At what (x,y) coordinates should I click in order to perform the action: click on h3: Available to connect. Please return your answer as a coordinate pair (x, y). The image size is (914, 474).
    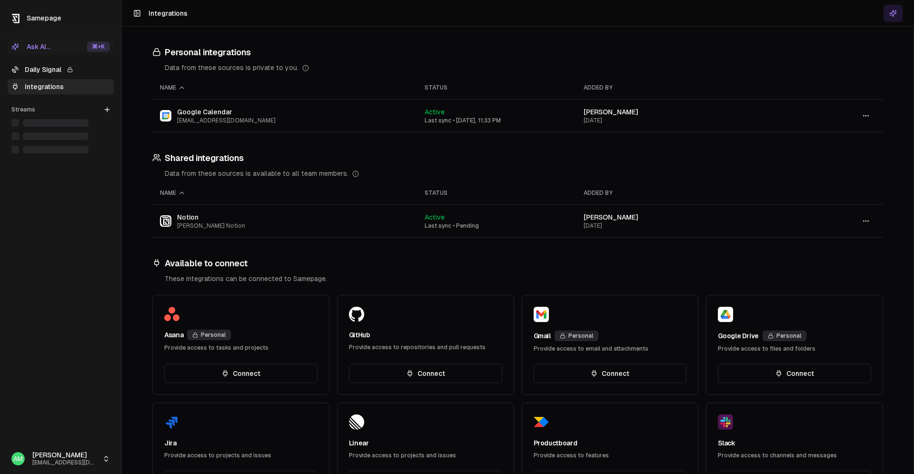
    Looking at the image, I should click on (518, 263).